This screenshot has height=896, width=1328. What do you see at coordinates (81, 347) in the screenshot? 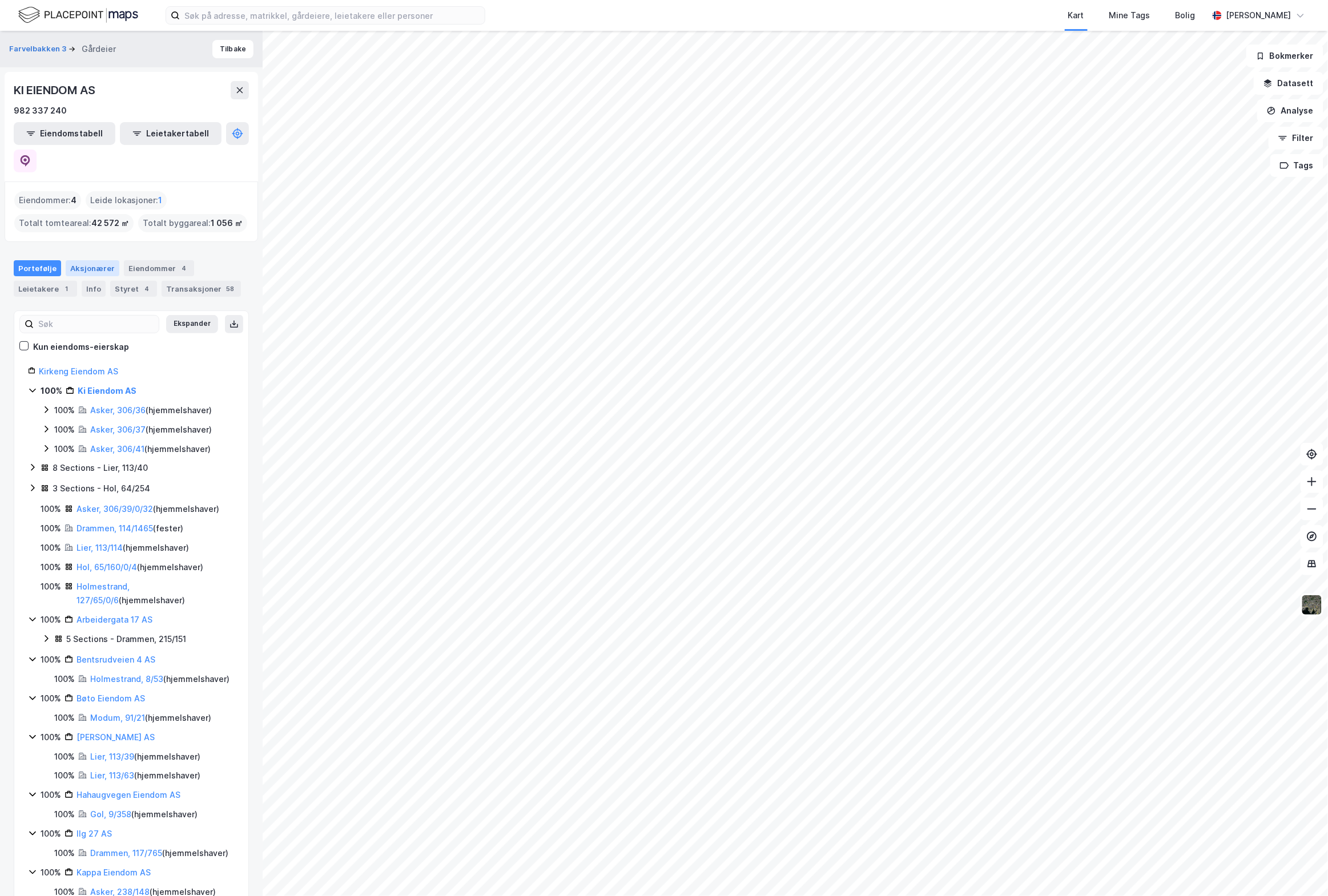
I see `div: Kun eiendoms-eierskap` at bounding box center [81, 347].